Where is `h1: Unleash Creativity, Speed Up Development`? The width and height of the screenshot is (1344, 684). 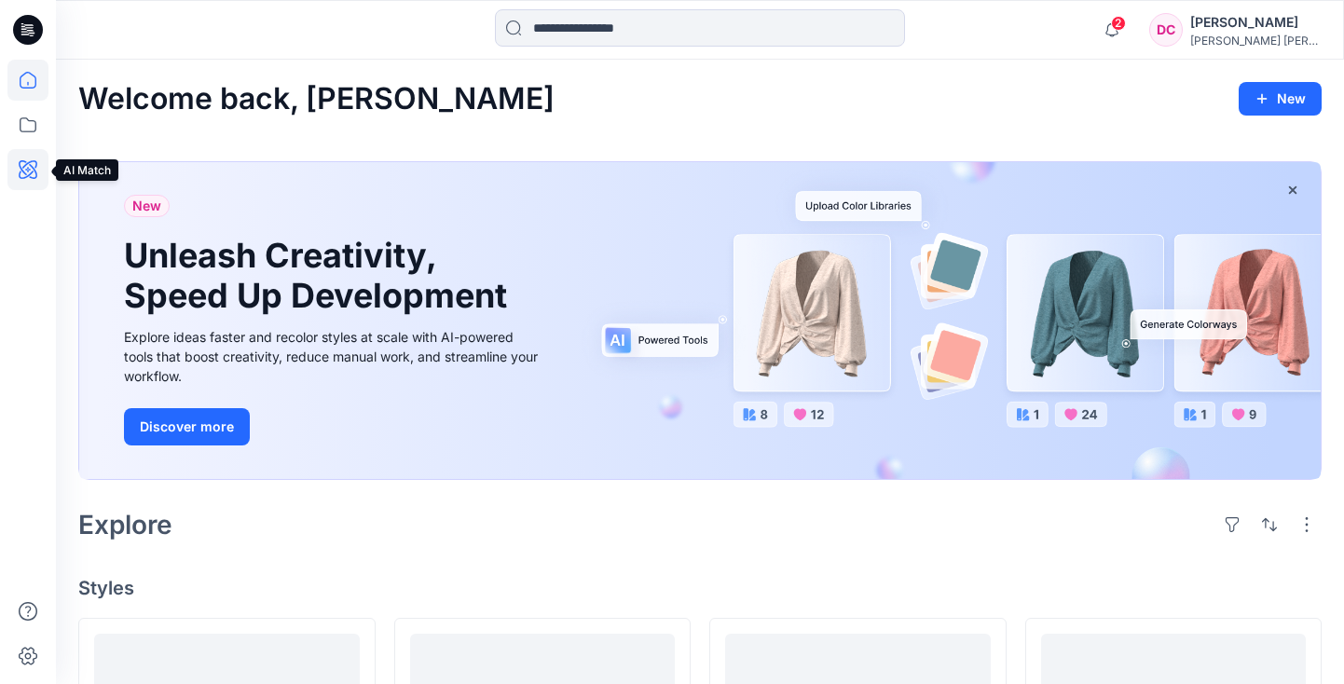 h1: Unleash Creativity, Speed Up Development is located at coordinates (320, 276).